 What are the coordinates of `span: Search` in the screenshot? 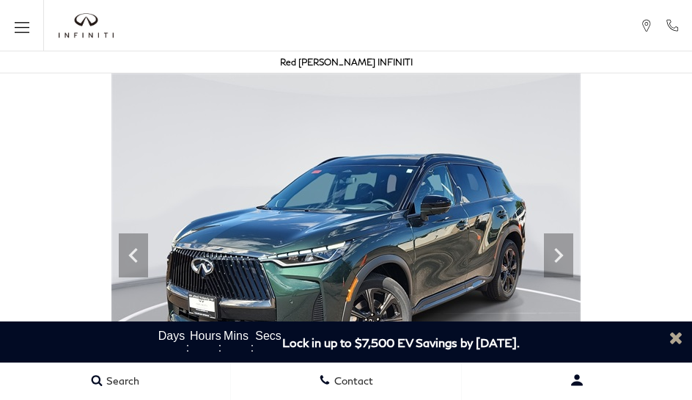 It's located at (121, 380).